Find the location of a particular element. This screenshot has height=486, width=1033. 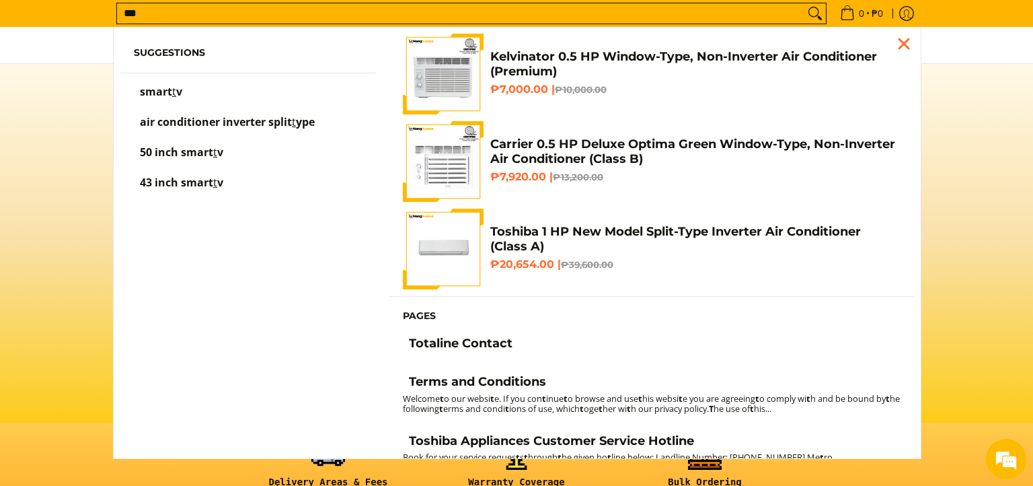

span: 50 inch smart is located at coordinates (176, 152).